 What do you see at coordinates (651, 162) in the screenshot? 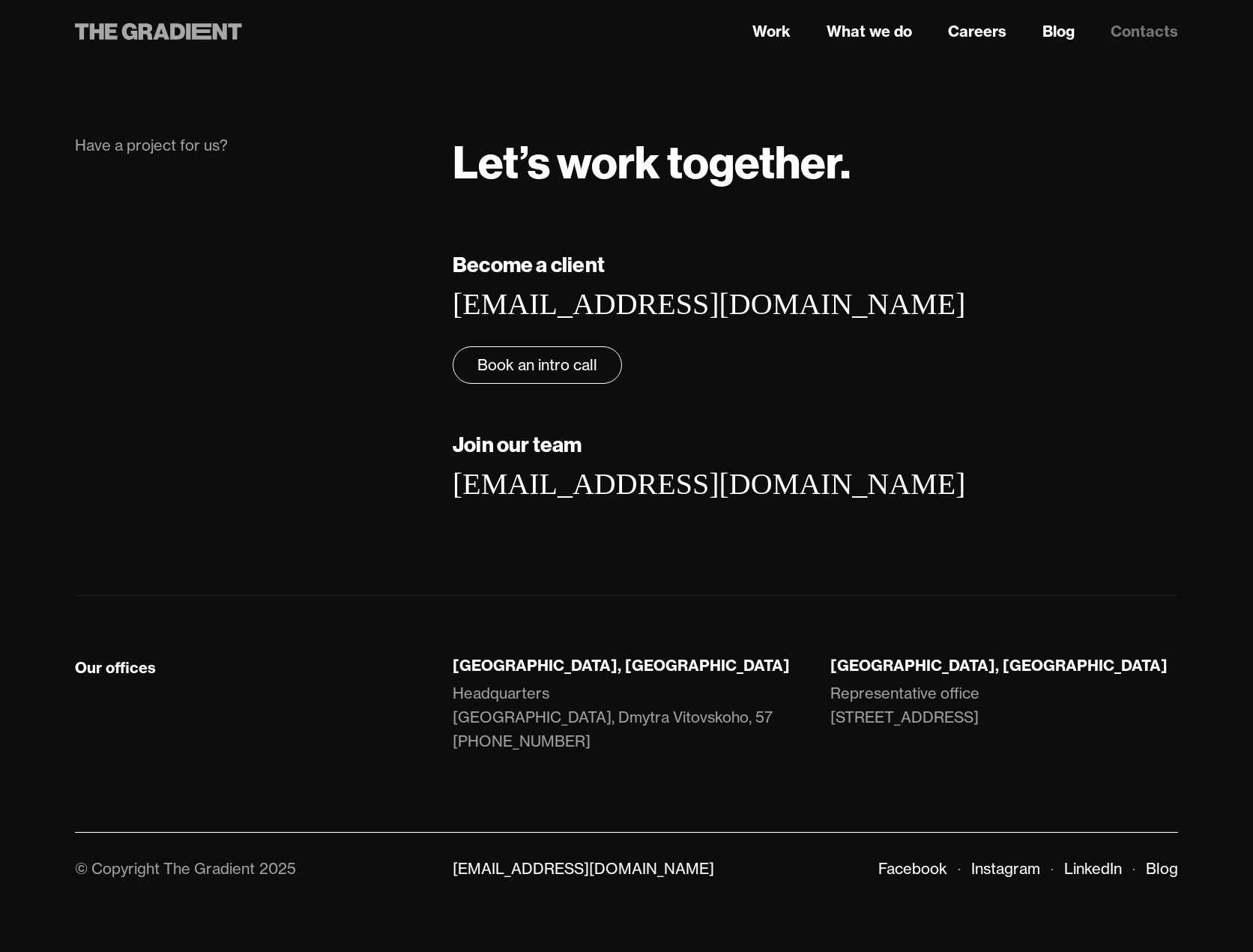
I see `strong: Let’s work together.` at bounding box center [651, 162].